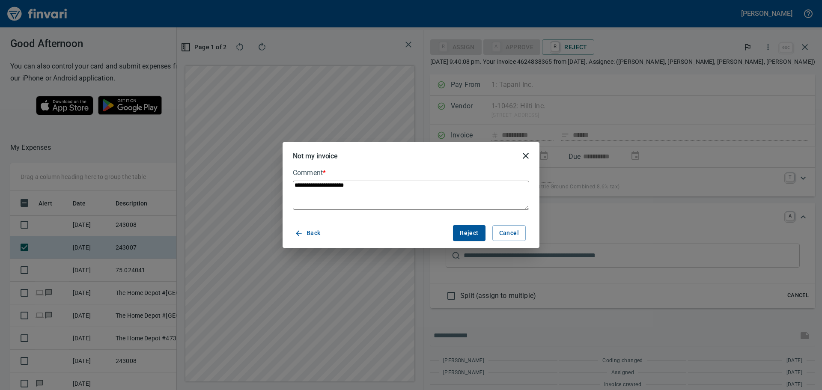 This screenshot has width=822, height=390. What do you see at coordinates (526, 156) in the screenshot?
I see `button: close` at bounding box center [526, 156].